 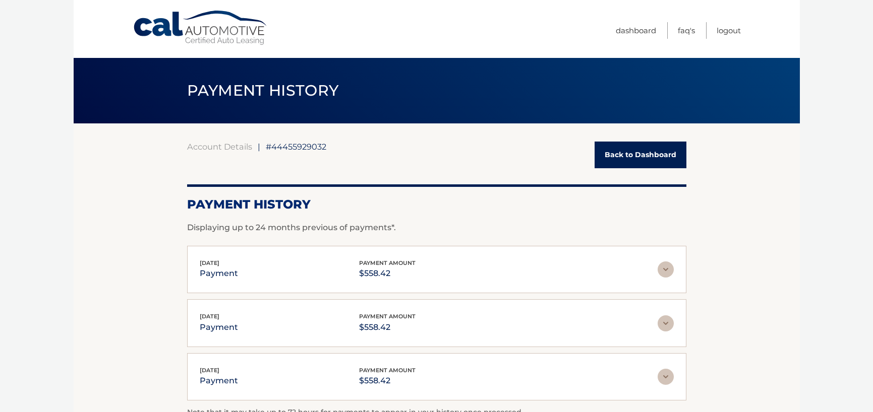 I want to click on a: FAQ's, so click(x=686, y=30).